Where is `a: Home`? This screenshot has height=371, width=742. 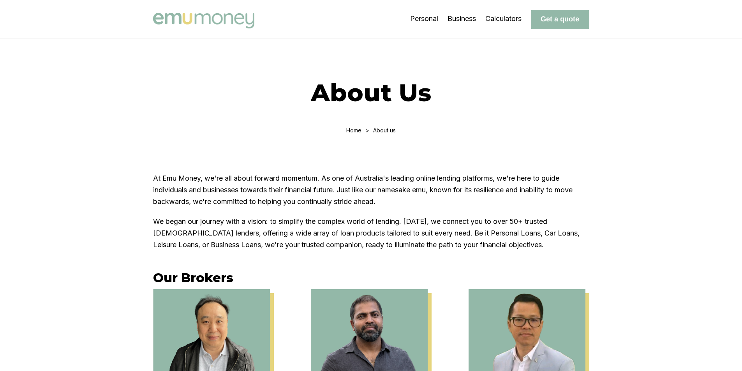 a: Home is located at coordinates (354, 130).